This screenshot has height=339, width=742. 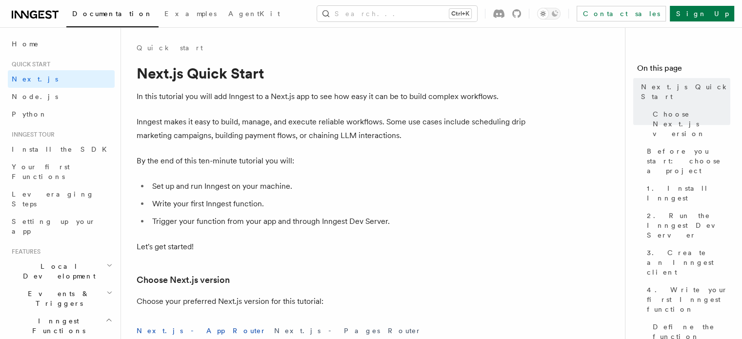 What do you see at coordinates (332, 97) in the screenshot?
I see `p: In this tutorial you will add Inngest to a Next.js app to see how easy it can be to build complex...` at bounding box center [332, 97].